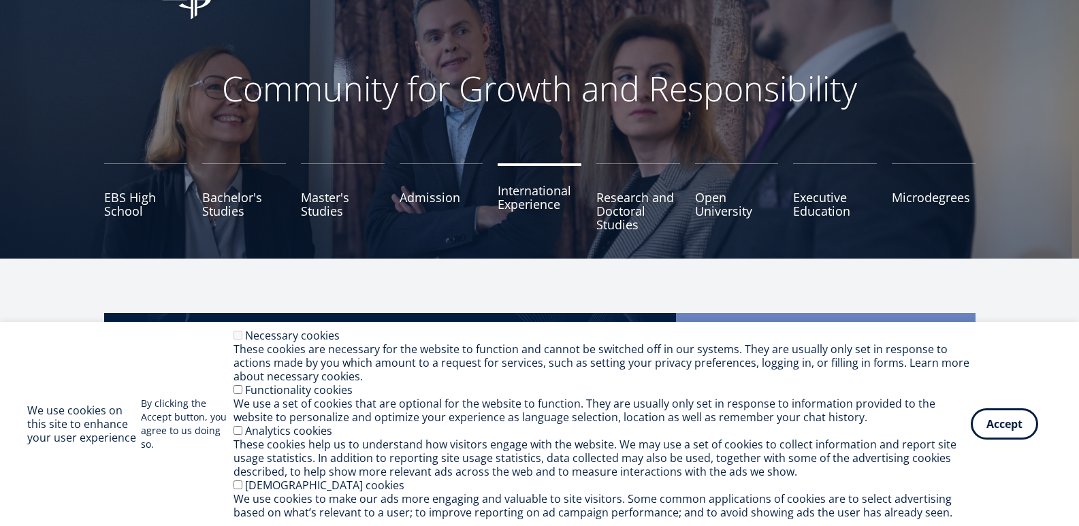 The height and width of the screenshot is (526, 1079). I want to click on button: Accept, so click(1004, 424).